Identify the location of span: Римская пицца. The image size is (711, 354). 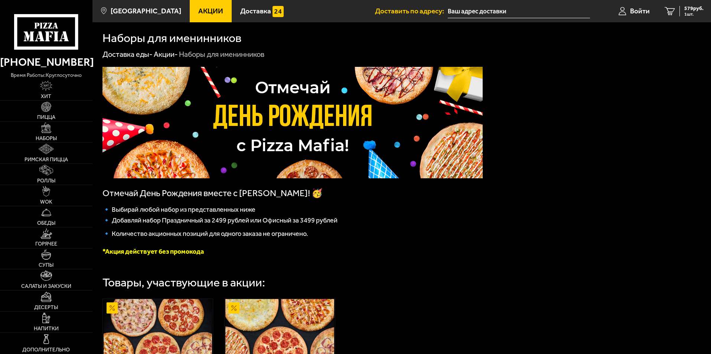
(46, 160).